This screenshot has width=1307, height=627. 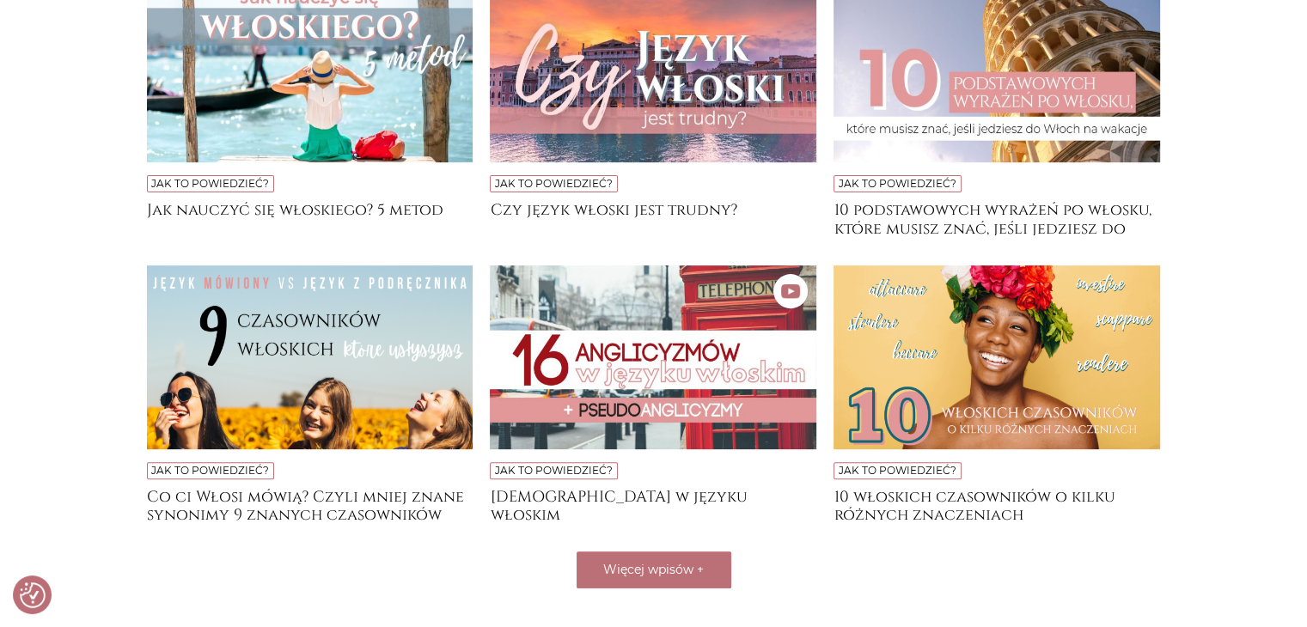 What do you see at coordinates (648, 570) in the screenshot?
I see `span: Więcej wpisów` at bounding box center [648, 570].